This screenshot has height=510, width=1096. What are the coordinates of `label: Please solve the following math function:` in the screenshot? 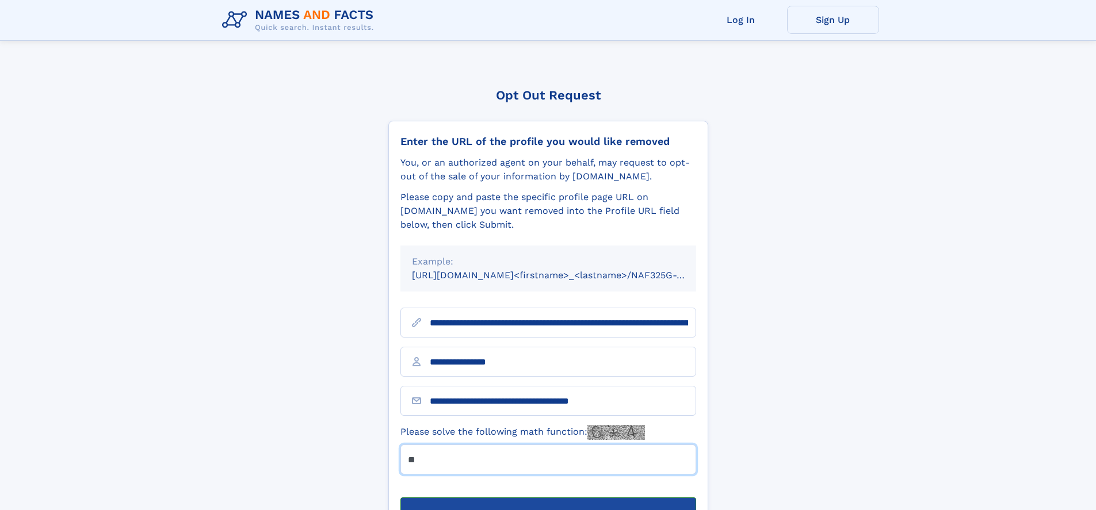 It's located at (522, 433).